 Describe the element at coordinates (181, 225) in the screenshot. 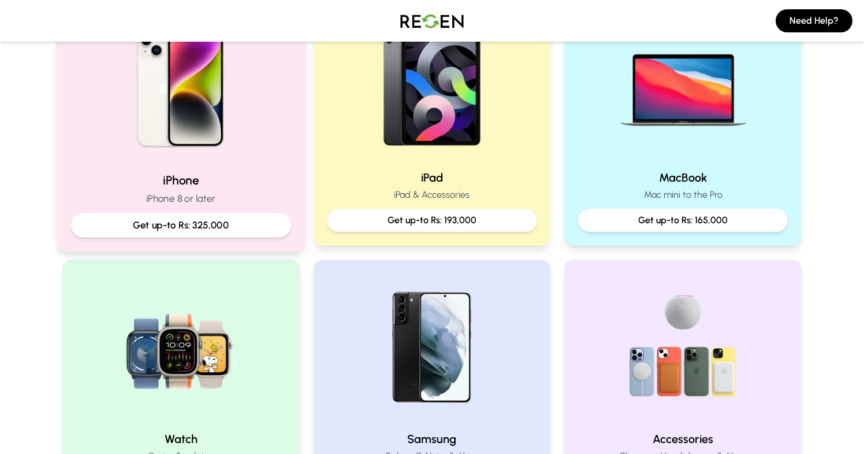

I see `p: Get up-to Rs: 325,000` at that location.